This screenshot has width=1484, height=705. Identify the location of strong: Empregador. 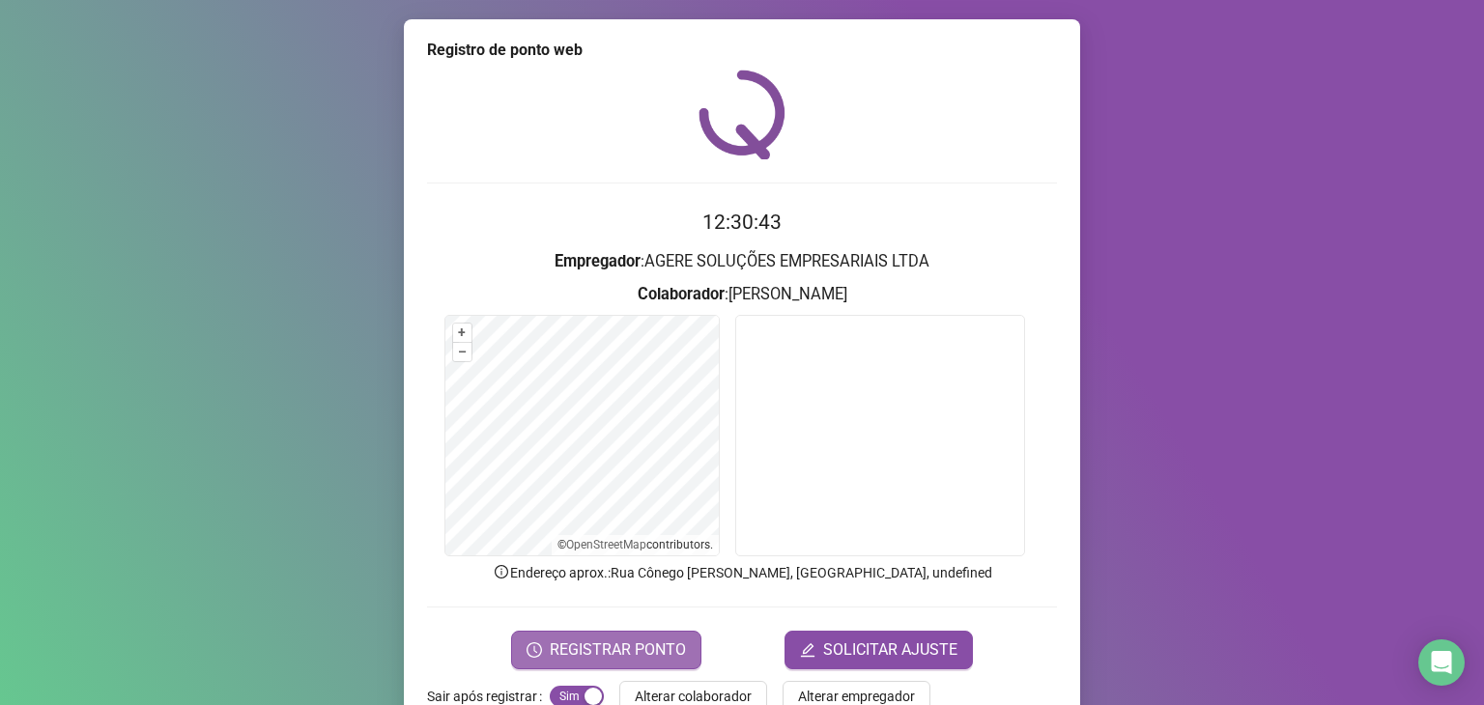
(597, 261).